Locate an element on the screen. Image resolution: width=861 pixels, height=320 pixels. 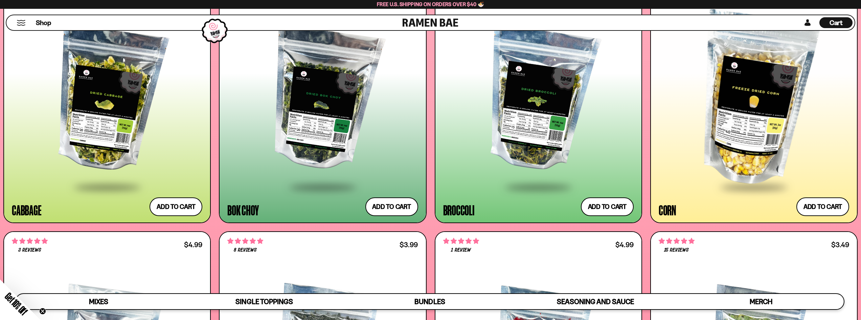
div: Broccoli is located at coordinates (459, 210).